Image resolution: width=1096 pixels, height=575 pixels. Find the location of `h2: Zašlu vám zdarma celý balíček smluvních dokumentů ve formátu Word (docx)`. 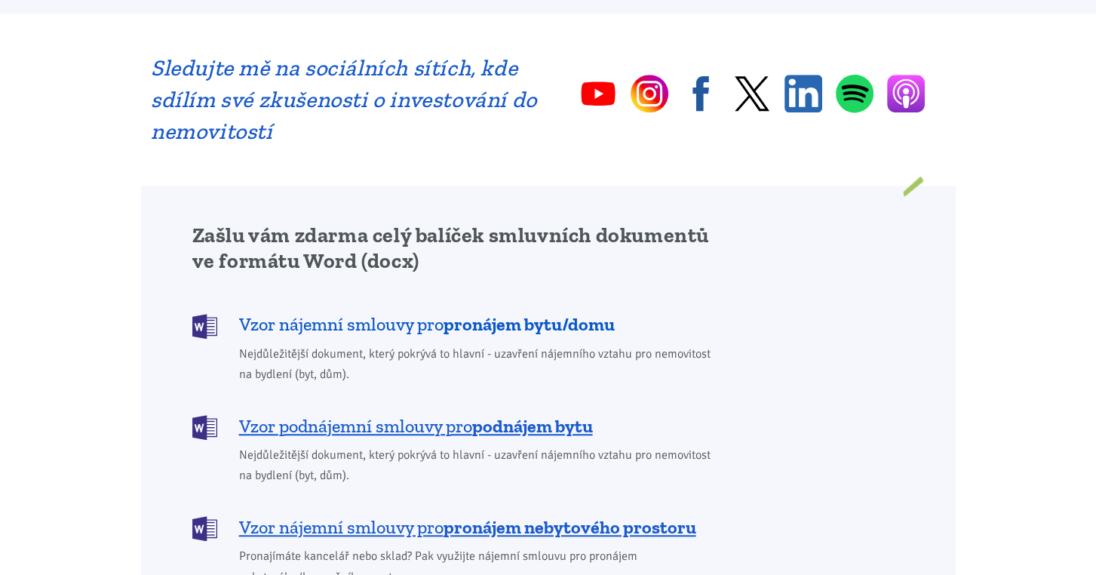

h2: Zašlu vám zdarma celý balíček smluvních dokumentů ve formátu Word (docx) is located at coordinates (456, 248).